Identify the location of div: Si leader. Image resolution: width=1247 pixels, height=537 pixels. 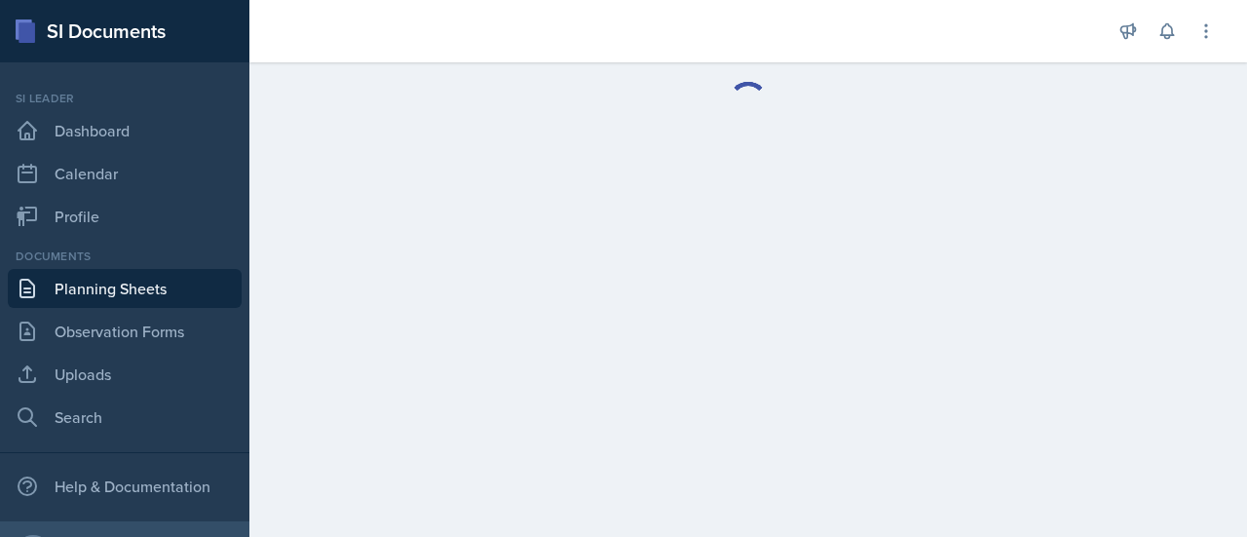
(125, 98).